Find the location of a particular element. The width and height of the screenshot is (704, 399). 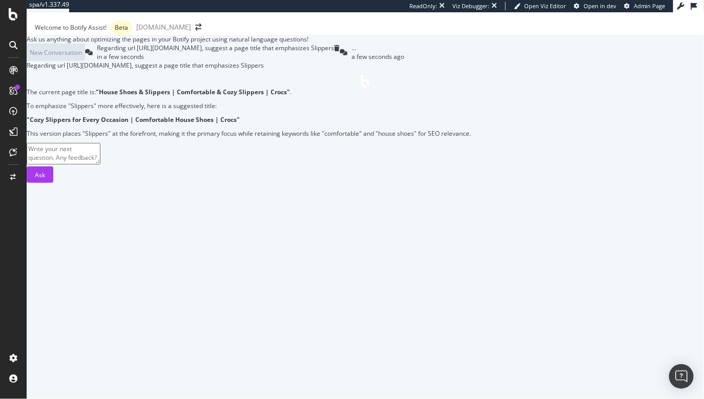

div: warning label is located at coordinates (121, 28).